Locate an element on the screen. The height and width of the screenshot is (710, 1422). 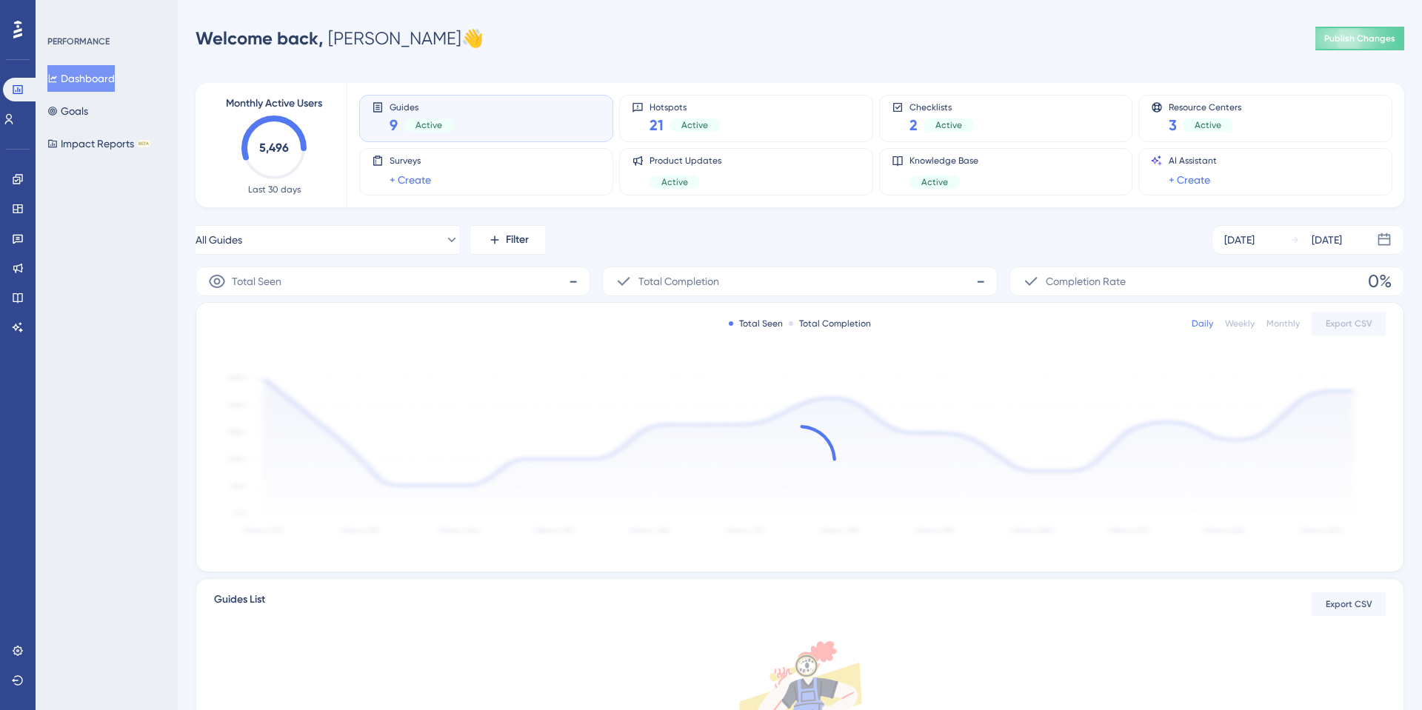
span: 0% is located at coordinates (1380, 281).